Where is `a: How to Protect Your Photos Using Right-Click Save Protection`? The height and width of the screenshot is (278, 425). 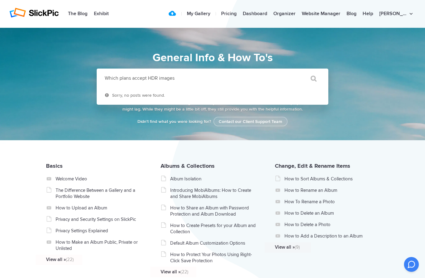
a: How to Protect Your Photos Using Right-Click Save Protection is located at coordinates (214, 258).